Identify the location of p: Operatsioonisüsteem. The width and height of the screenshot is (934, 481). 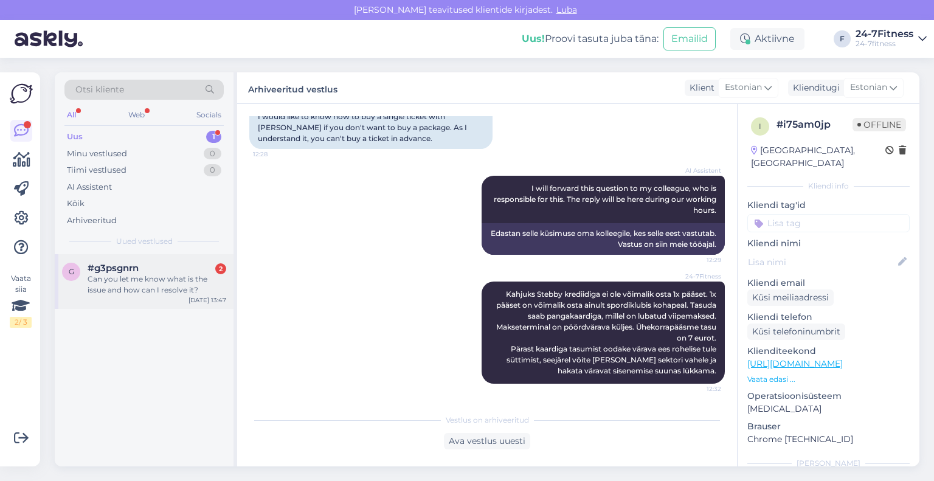
(828, 396).